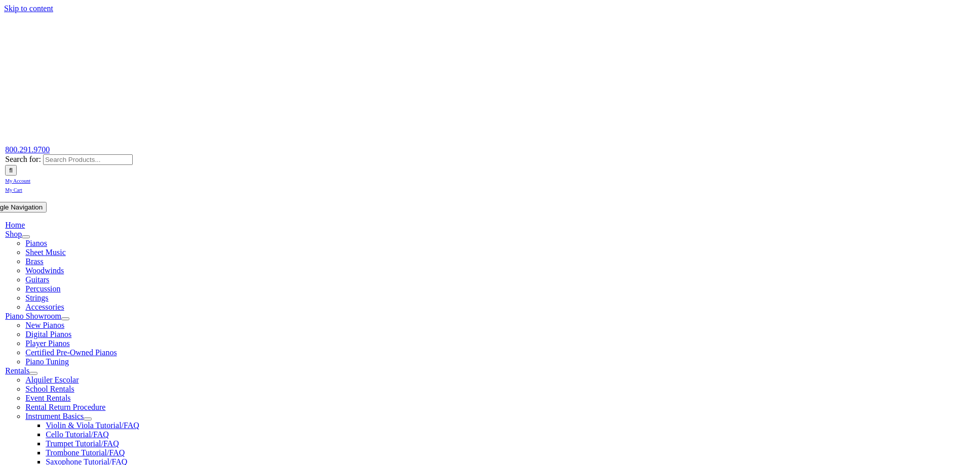  What do you see at coordinates (45, 270) in the screenshot?
I see `a: Woodwinds` at bounding box center [45, 270].